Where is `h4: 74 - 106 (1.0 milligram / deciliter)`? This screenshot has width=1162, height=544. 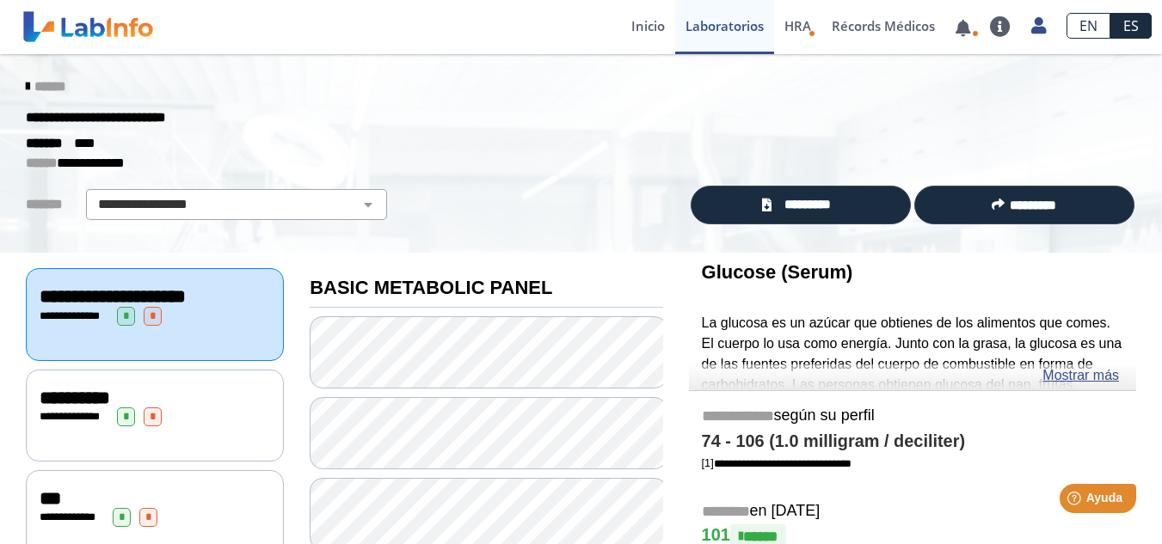
h4: 74 - 106 (1.0 milligram / deciliter) is located at coordinates (913, 442).